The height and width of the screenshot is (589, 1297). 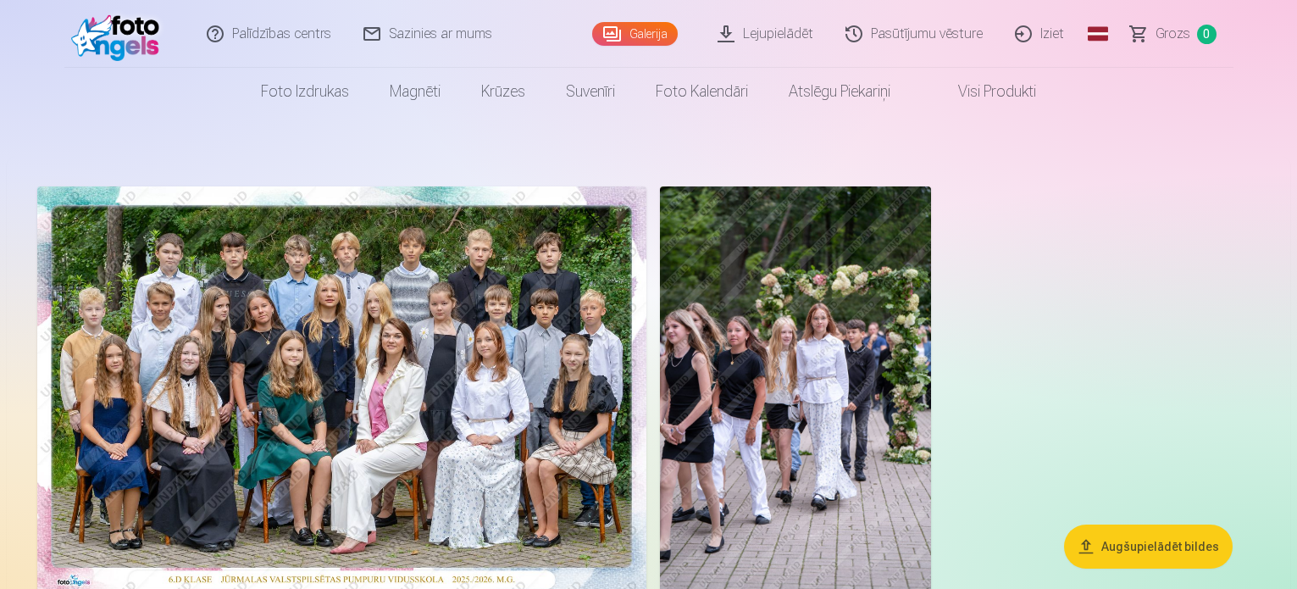 What do you see at coordinates (119, 34) in the screenshot?
I see `img: /fa3` at bounding box center [119, 34].